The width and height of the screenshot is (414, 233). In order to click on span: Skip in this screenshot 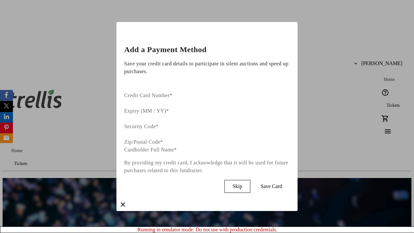, I will do `click(237, 186)`.